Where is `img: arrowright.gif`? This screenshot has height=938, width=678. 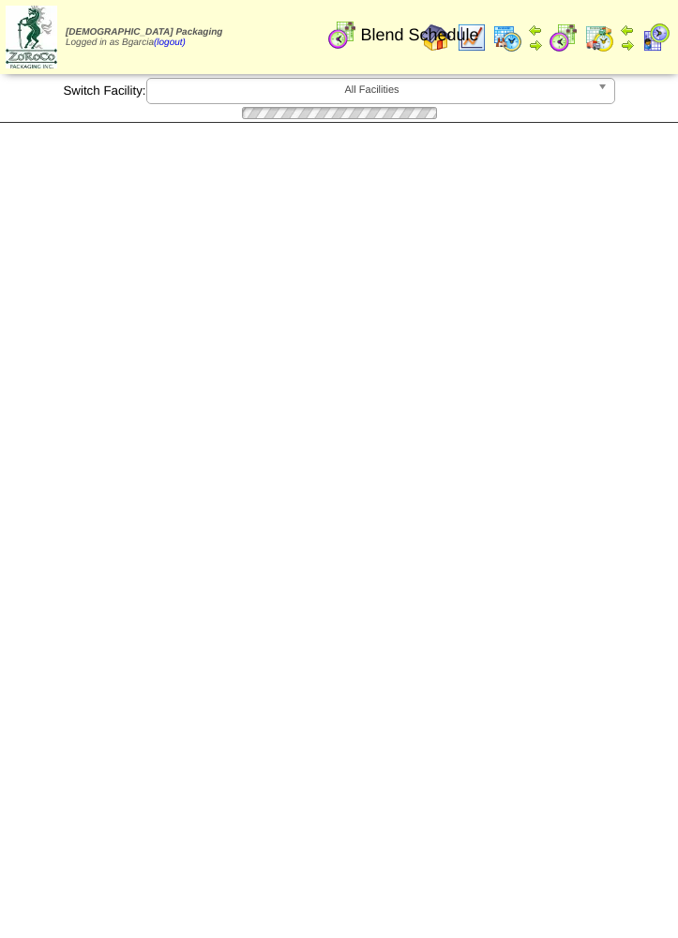 img: arrowright.gif is located at coordinates (628, 45).